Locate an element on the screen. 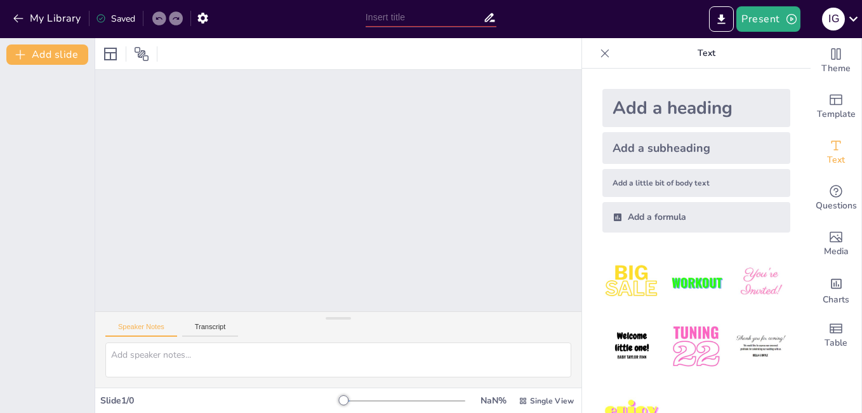 Image resolution: width=862 pixels, height=413 pixels. span: Questions is located at coordinates (836, 206).